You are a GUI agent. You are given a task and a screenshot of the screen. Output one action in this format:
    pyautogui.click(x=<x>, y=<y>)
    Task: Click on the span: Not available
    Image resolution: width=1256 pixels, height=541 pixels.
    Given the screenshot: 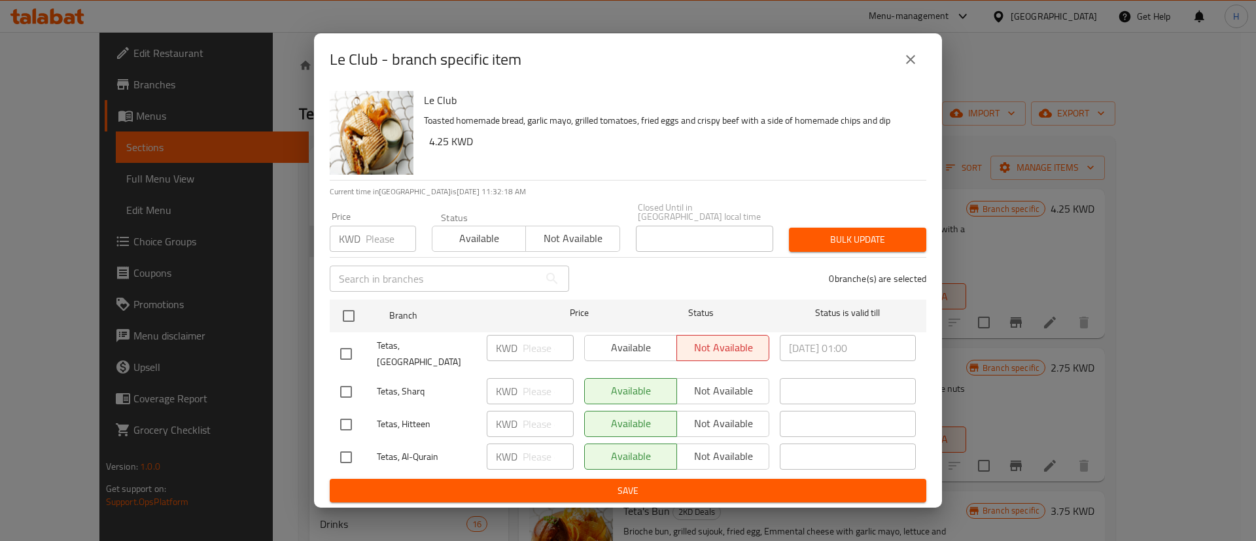 What is the action you would take?
    pyautogui.click(x=572, y=238)
    